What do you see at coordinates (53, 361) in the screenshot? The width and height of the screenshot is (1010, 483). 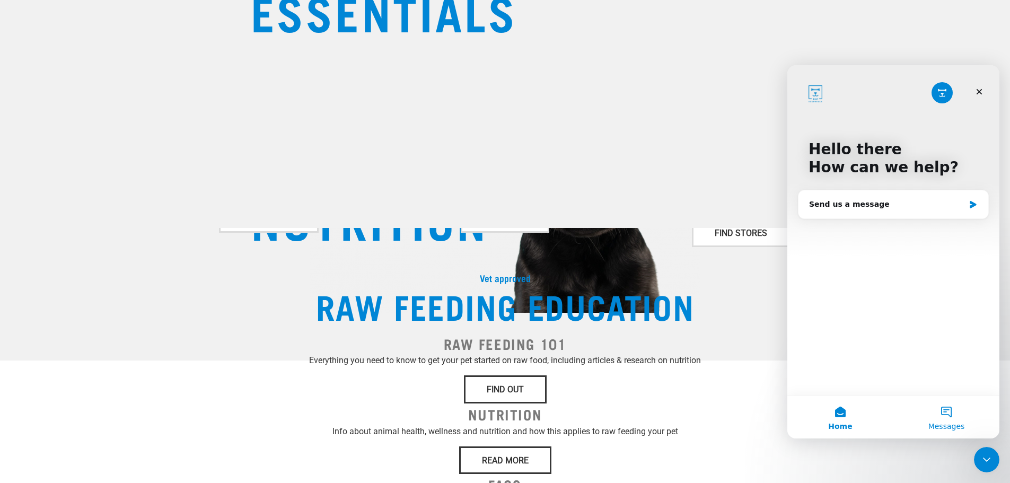 I see `span: Home` at bounding box center [53, 361].